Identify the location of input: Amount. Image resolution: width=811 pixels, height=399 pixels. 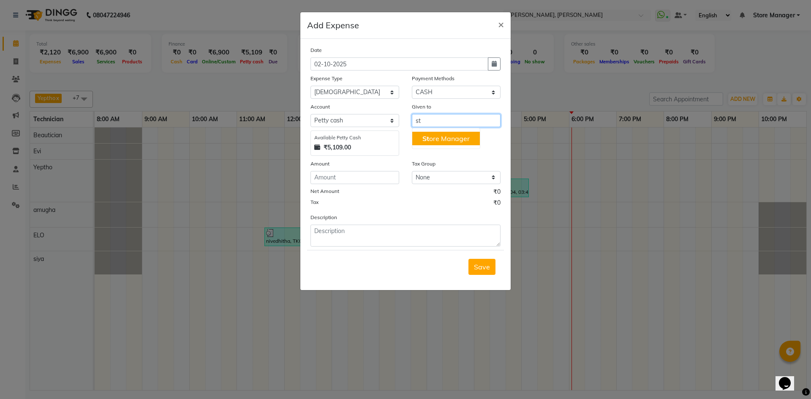
(355, 177).